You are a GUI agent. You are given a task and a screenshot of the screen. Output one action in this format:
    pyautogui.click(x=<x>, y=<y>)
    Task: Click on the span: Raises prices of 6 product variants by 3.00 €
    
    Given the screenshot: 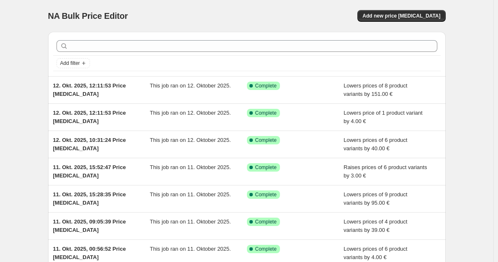 What is the action you would take?
    pyautogui.click(x=385, y=171)
    